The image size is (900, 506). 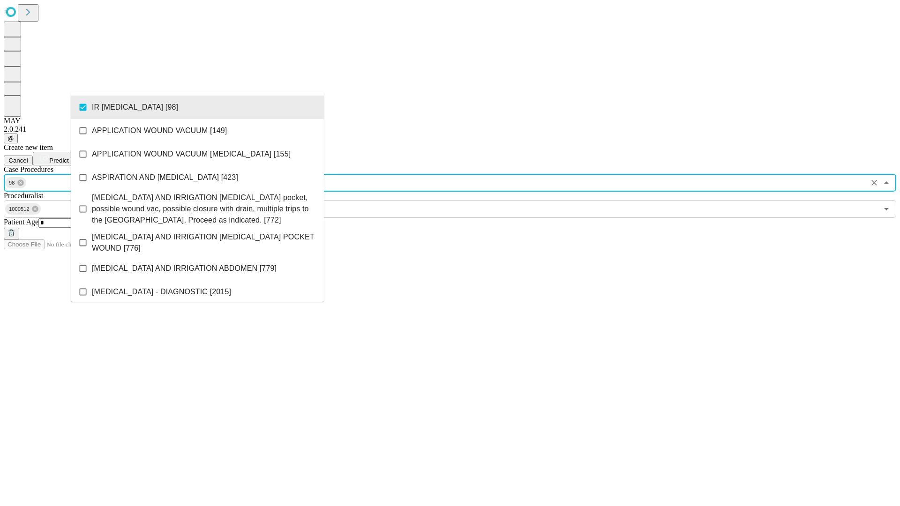 I want to click on div: 2.0.241, so click(x=450, y=129).